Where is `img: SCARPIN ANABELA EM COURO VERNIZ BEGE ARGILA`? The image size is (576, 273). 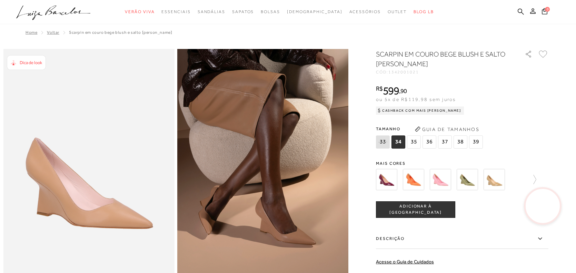
img: SCARPIN ANABELA EM COURO VERNIZ BEGE ARGILA is located at coordinates (494, 180).